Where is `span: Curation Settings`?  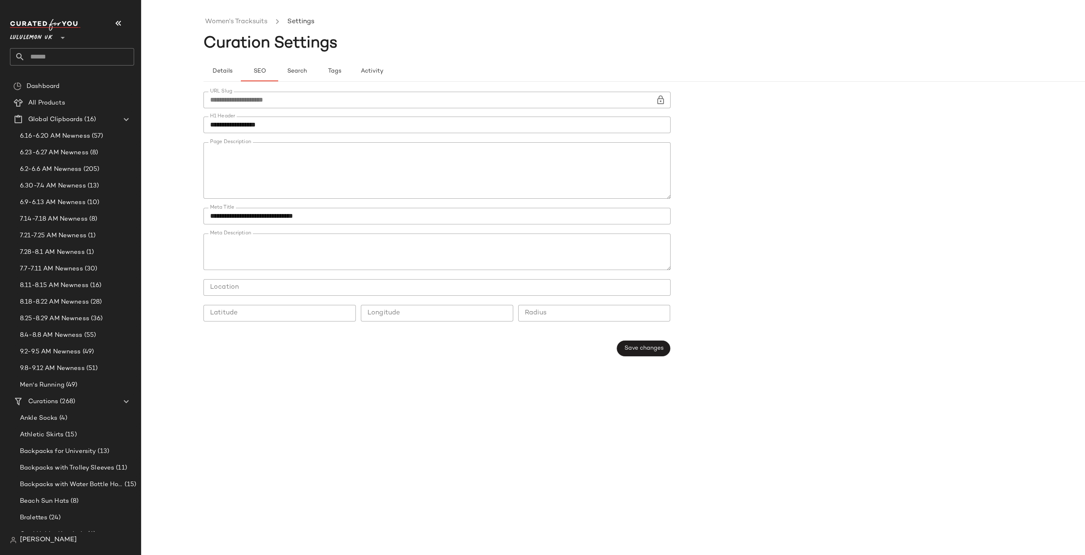
span: Curation Settings is located at coordinates (270, 44).